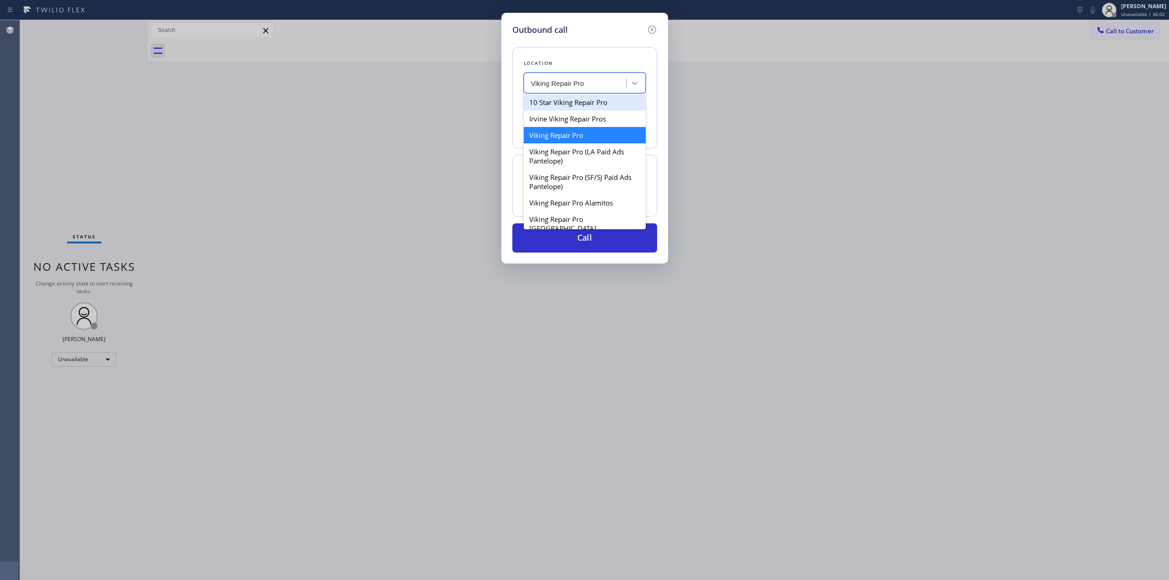 Image resolution: width=1169 pixels, height=580 pixels. Describe the element at coordinates (585, 156) in the screenshot. I see `div: Viking Repair Pro (LA Paid Ads Pantelope)` at that location.